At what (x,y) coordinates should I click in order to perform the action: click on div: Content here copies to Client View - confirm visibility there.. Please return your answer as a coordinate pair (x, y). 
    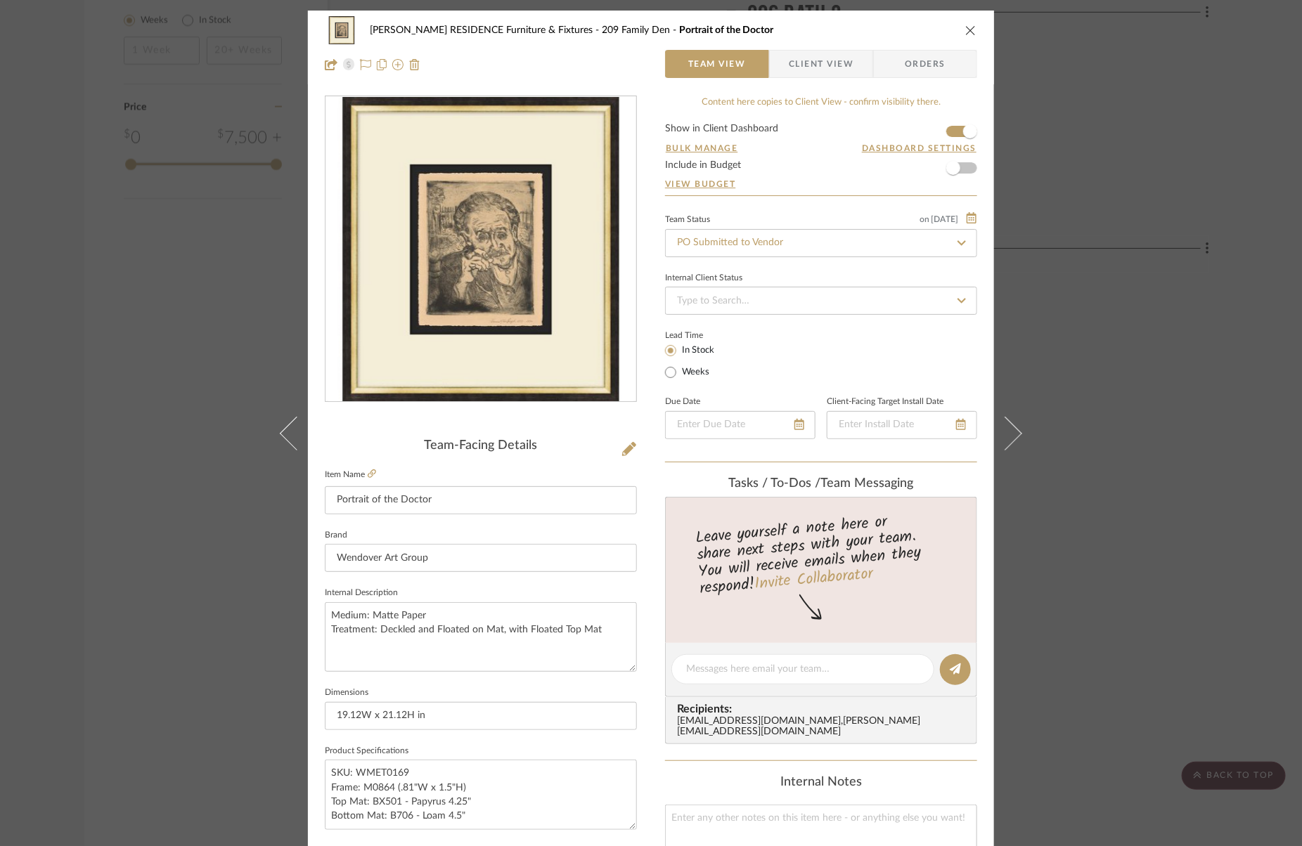
    Looking at the image, I should click on (821, 103).